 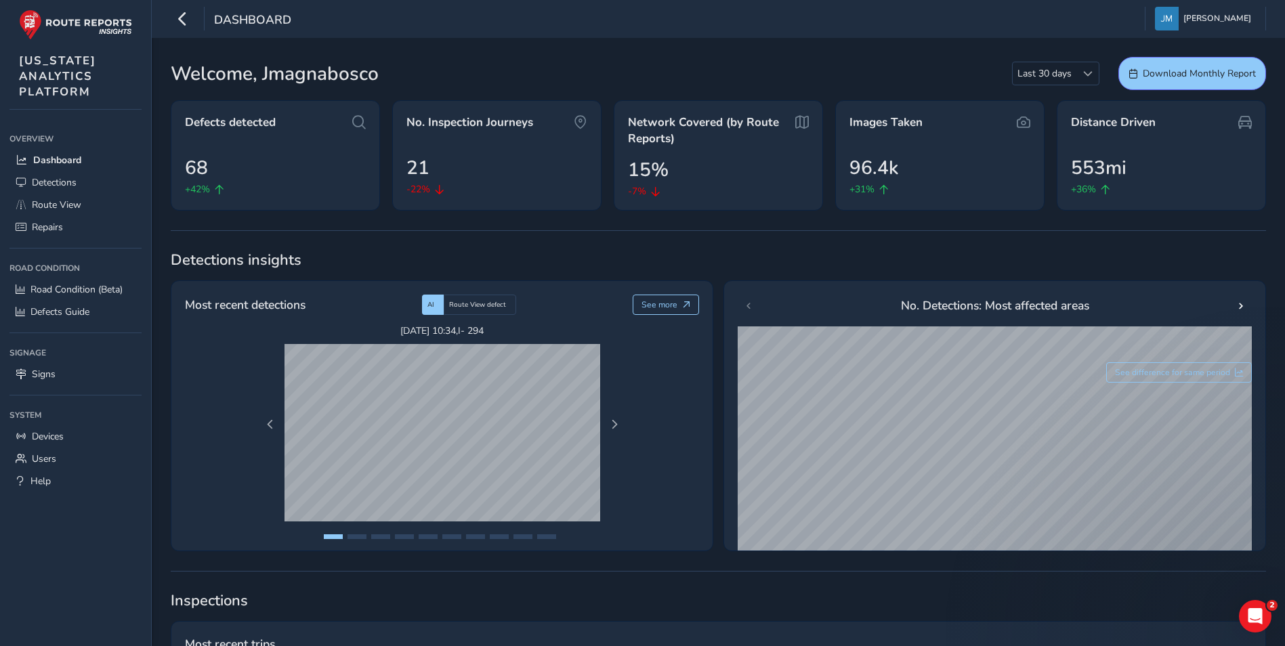 I want to click on img: diamond-layout, so click(x=1167, y=18).